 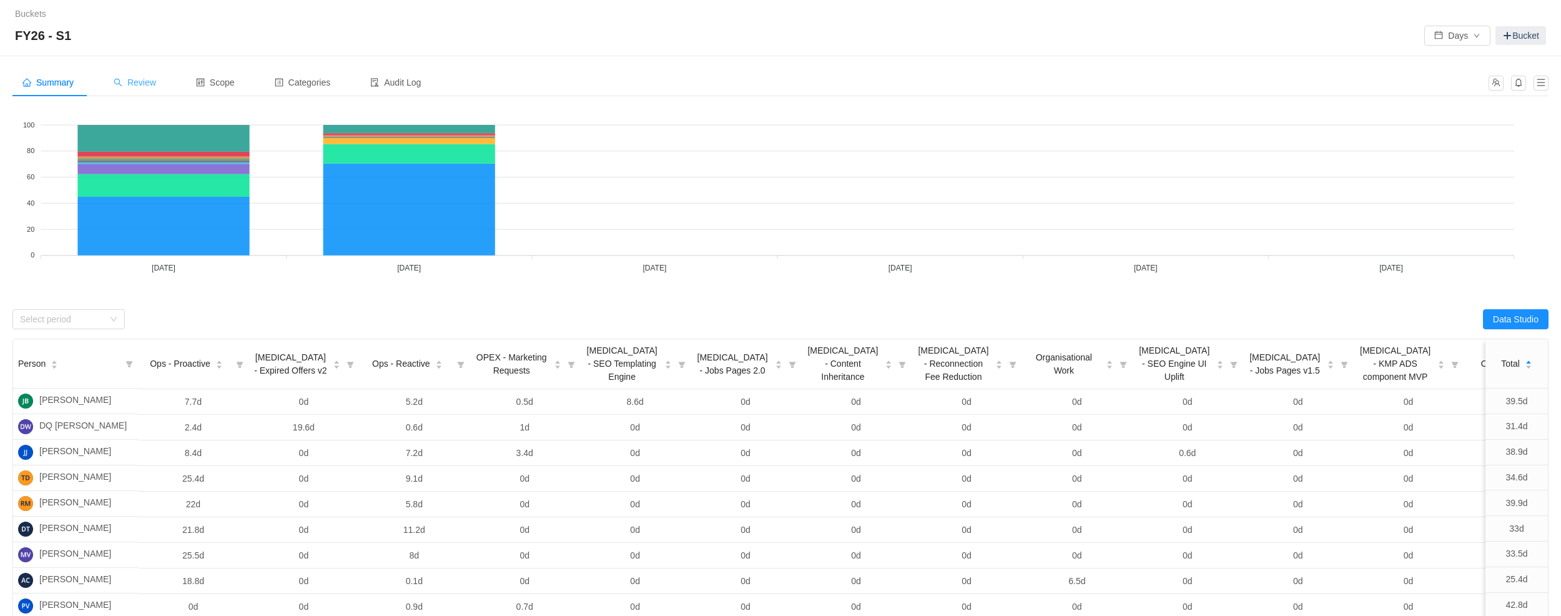 I want to click on span: Total, so click(x=1511, y=363).